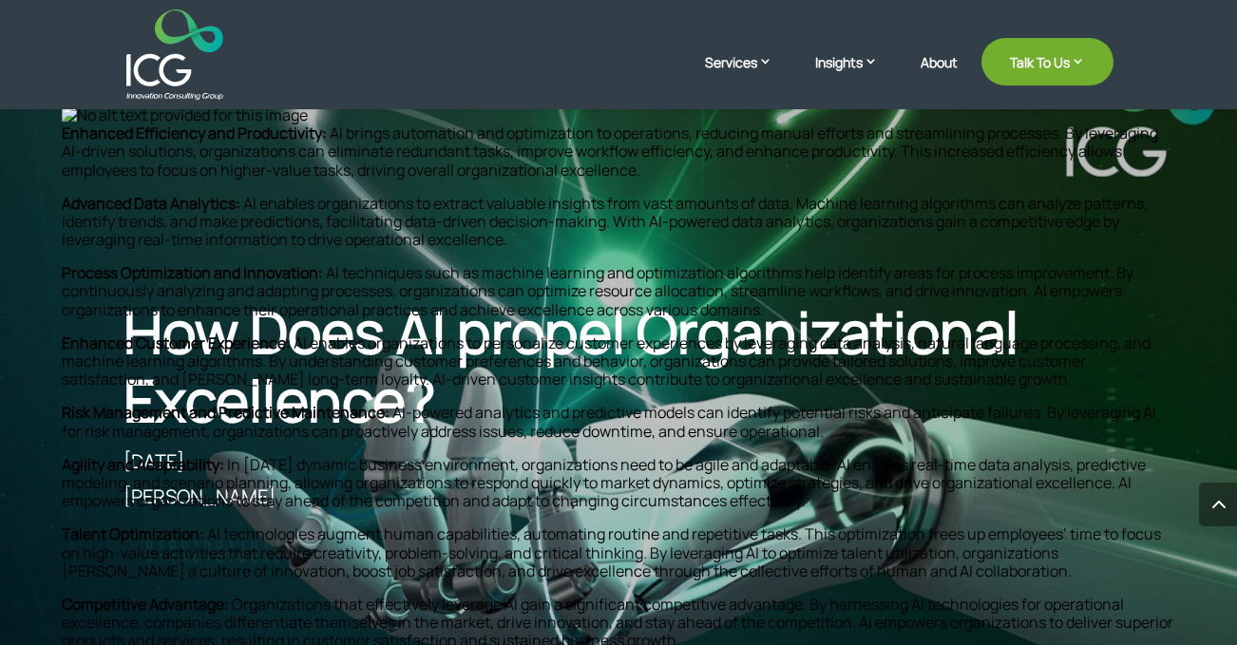 This screenshot has width=1237, height=645. I want to click on p: AI brings automation and optimization to operations, reducing manual efforts and streamlining pro..., so click(618, 160).